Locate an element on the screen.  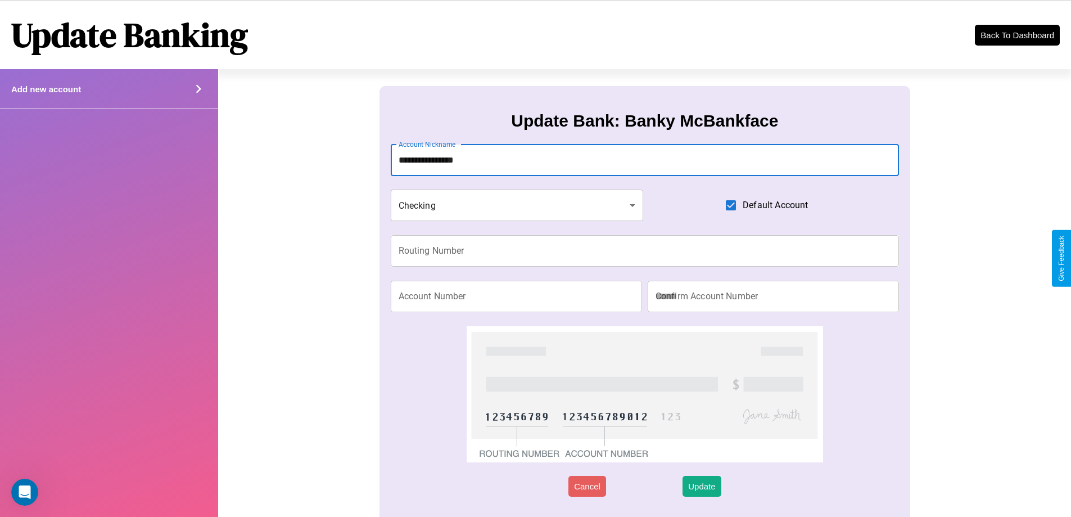
div: Give Feedback is located at coordinates (1062, 258).